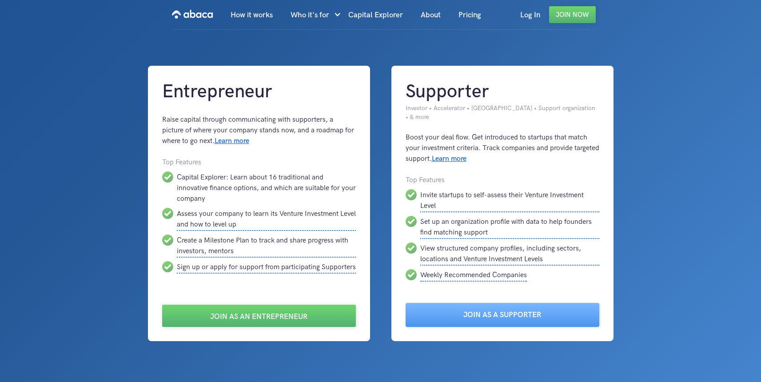 This screenshot has height=382, width=761. I want to click on div: Assess your company to learn its Venture Investment Level and how to level up, so click(266, 220).